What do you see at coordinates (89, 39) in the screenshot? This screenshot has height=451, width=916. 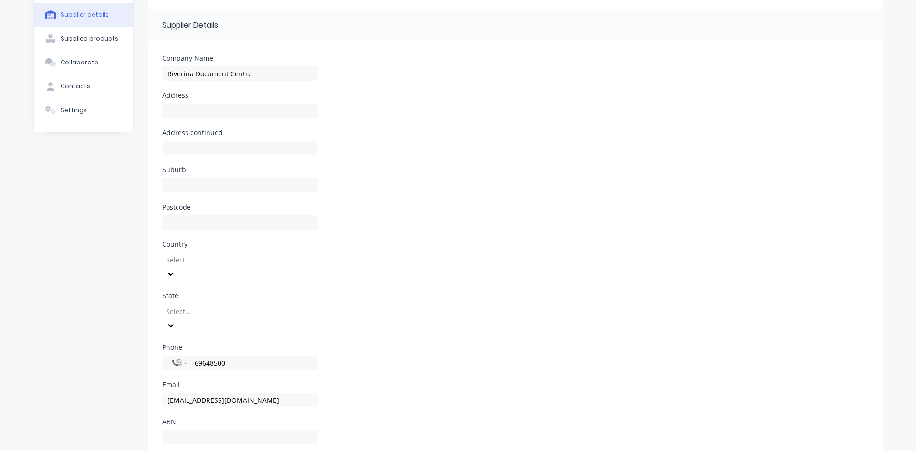 I see `div: Supplied products` at bounding box center [89, 39].